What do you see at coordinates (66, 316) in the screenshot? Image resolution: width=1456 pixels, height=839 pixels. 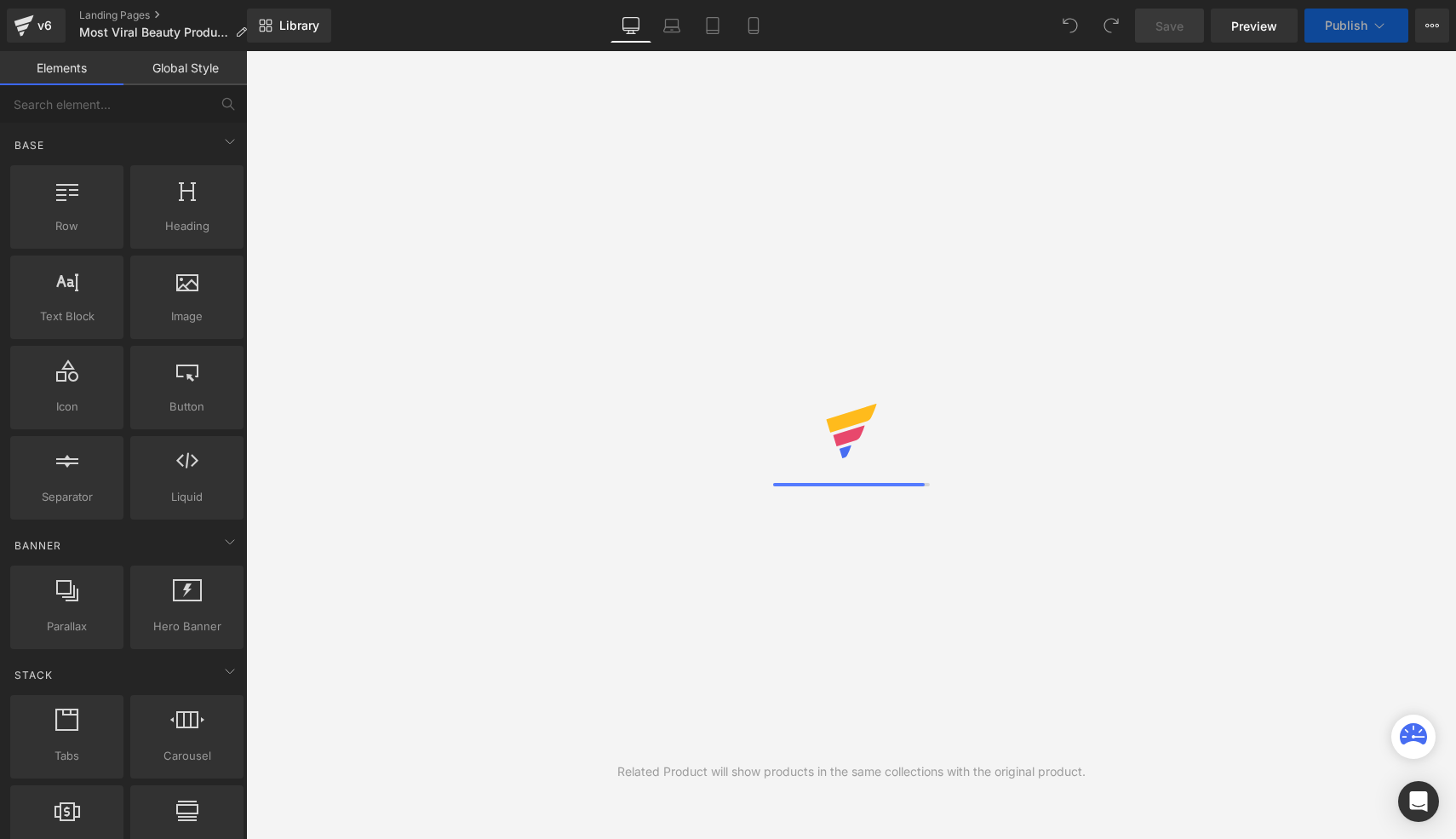 I see `span: Text Block` at bounding box center [66, 316].